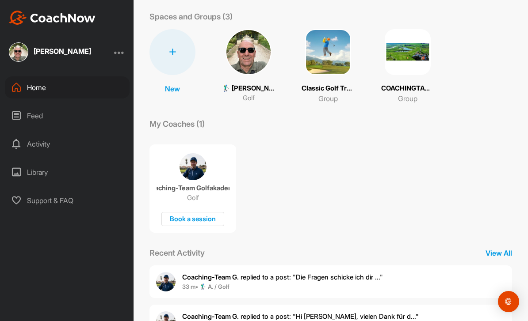  Describe the element at coordinates (52, 18) in the screenshot. I see `img: CoachNow` at that location.